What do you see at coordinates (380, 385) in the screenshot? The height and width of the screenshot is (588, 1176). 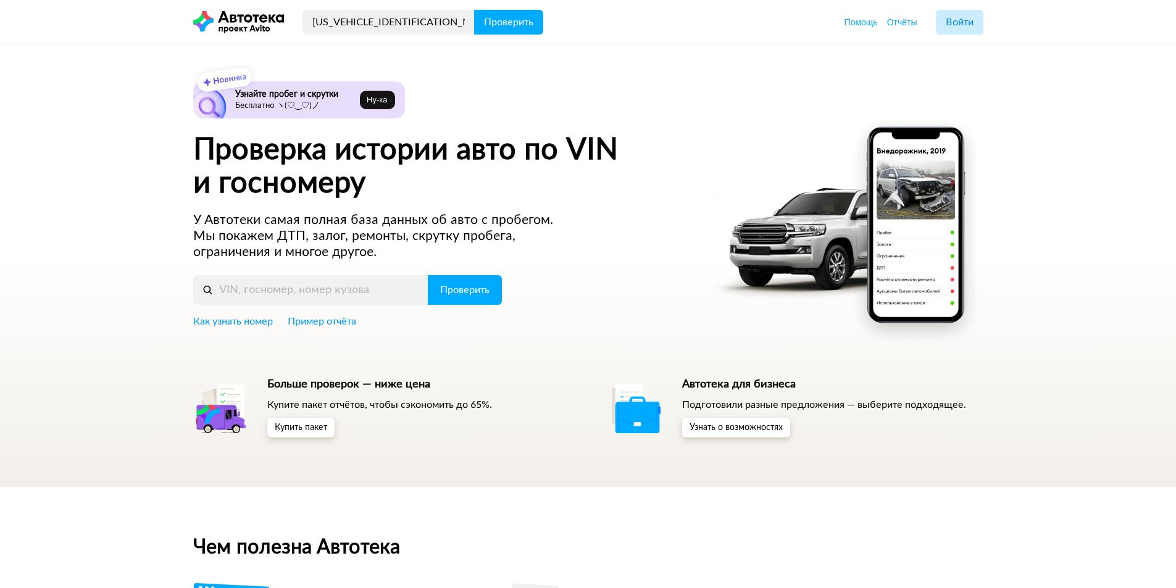 I see `h5: Больше проверок — ниже цена` at bounding box center [380, 385].